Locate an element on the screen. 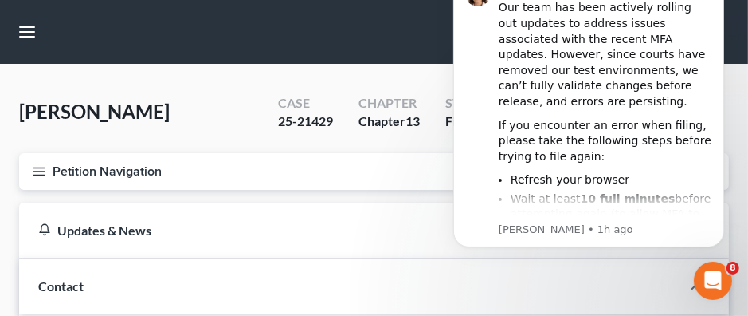 This screenshot has height=316, width=748. span: 13 is located at coordinates (413, 120).